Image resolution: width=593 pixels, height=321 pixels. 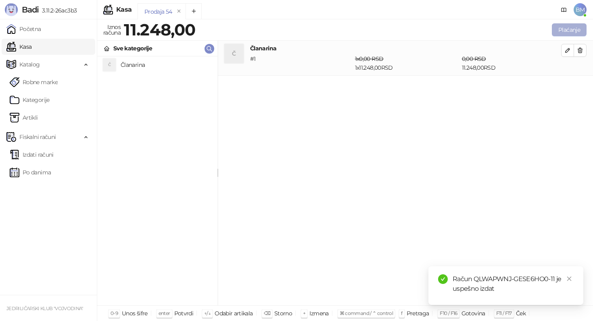 What do you see at coordinates (569, 279) in the screenshot?
I see `span: close` at bounding box center [569, 279].